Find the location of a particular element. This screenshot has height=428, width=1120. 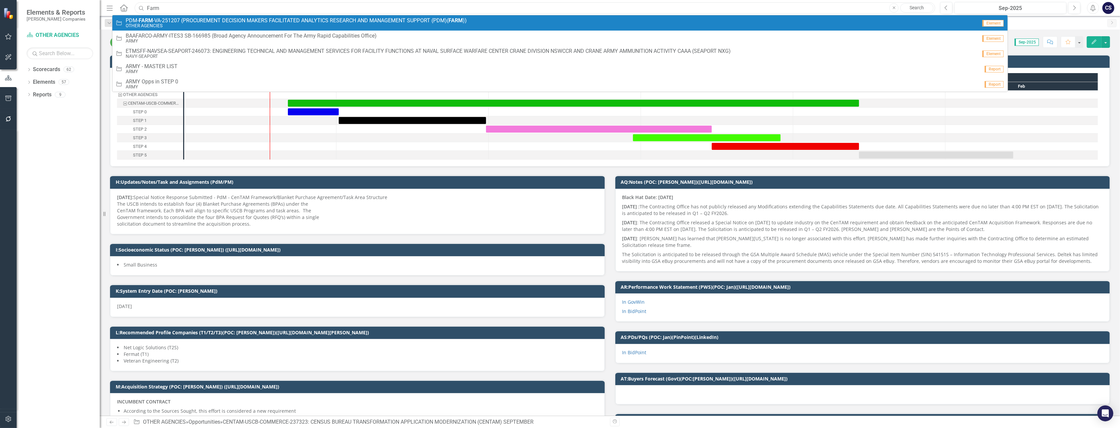

div: 62 is located at coordinates (69, 69).